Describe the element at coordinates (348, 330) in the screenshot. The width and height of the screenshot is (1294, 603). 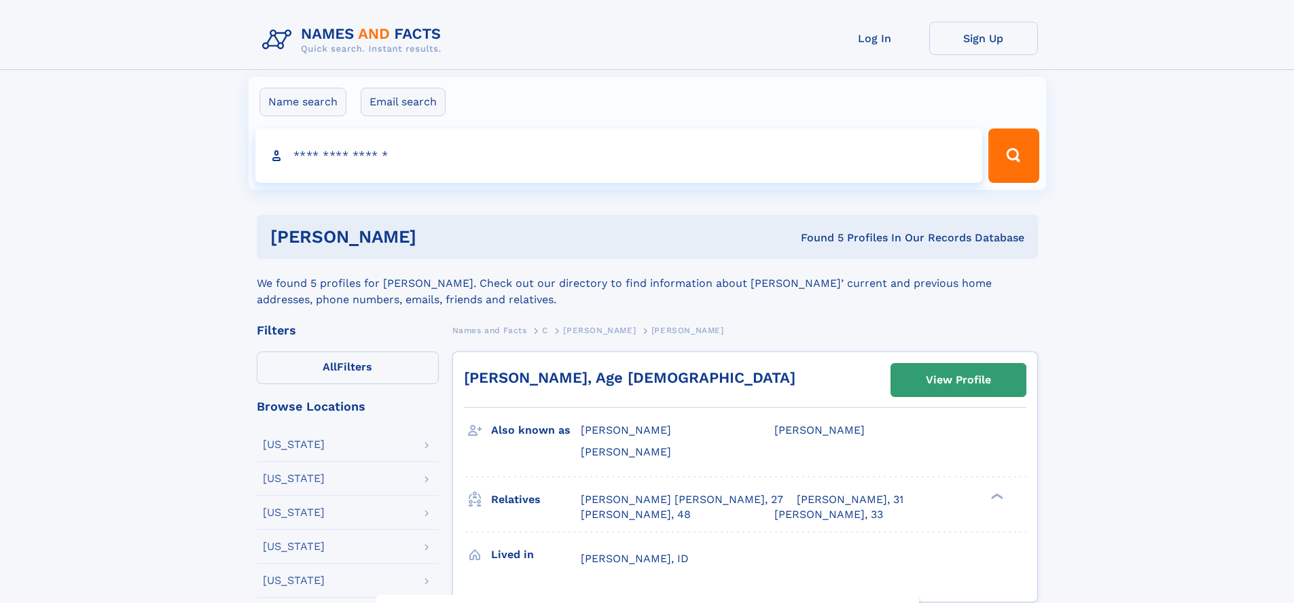
I see `div: Filters` at that location.